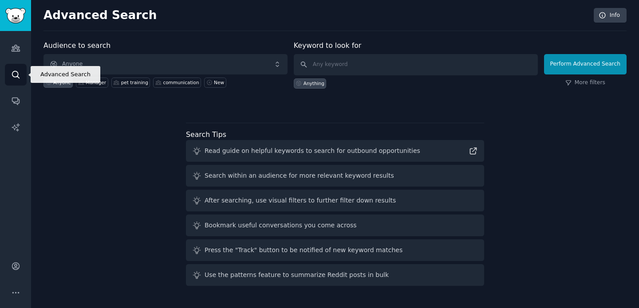 The height and width of the screenshot is (308, 639). What do you see at coordinates (134, 82) in the screenshot?
I see `div: pet training` at bounding box center [134, 82].